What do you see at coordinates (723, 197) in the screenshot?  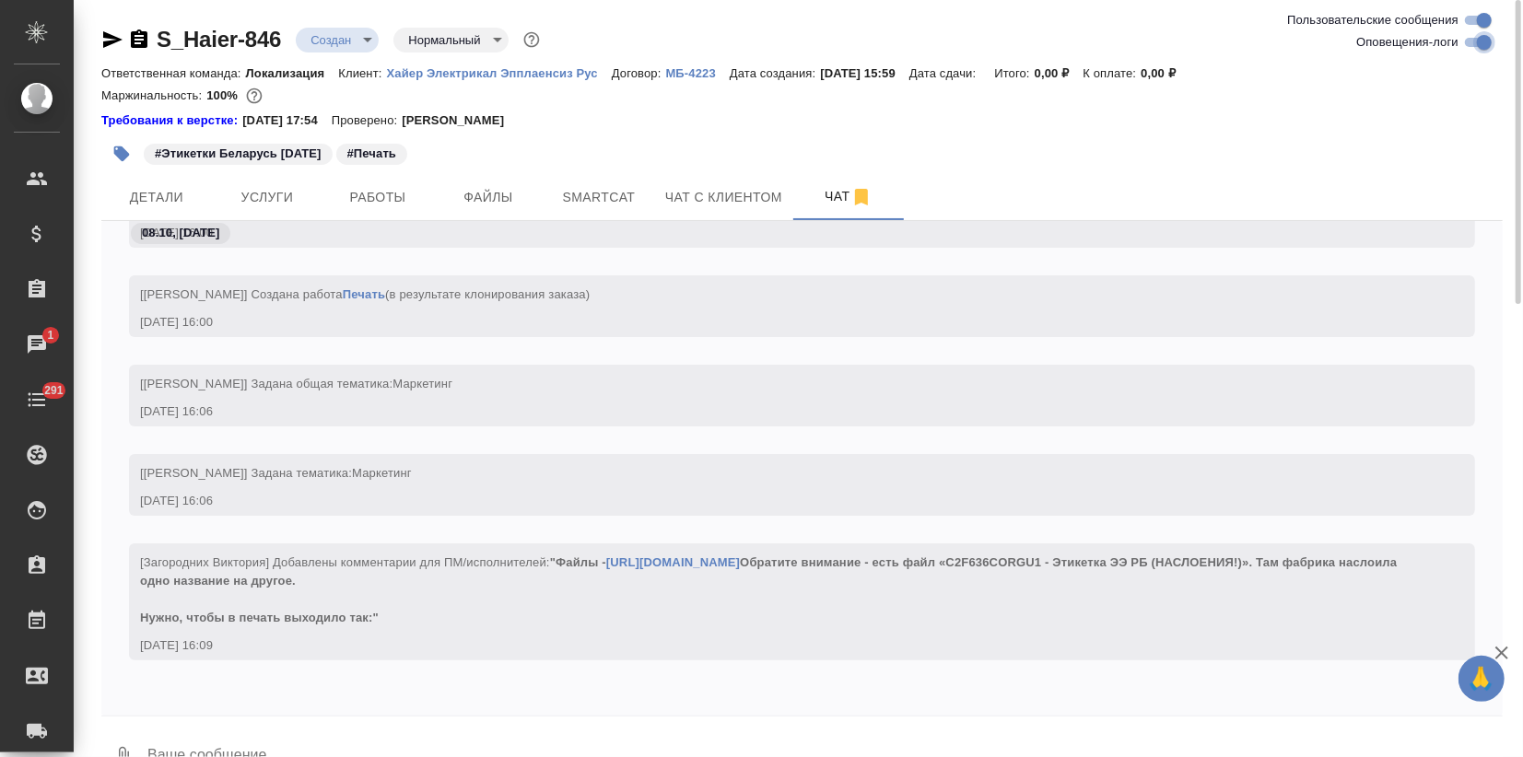 I see `span: Чат с клиентом` at bounding box center [723, 197].